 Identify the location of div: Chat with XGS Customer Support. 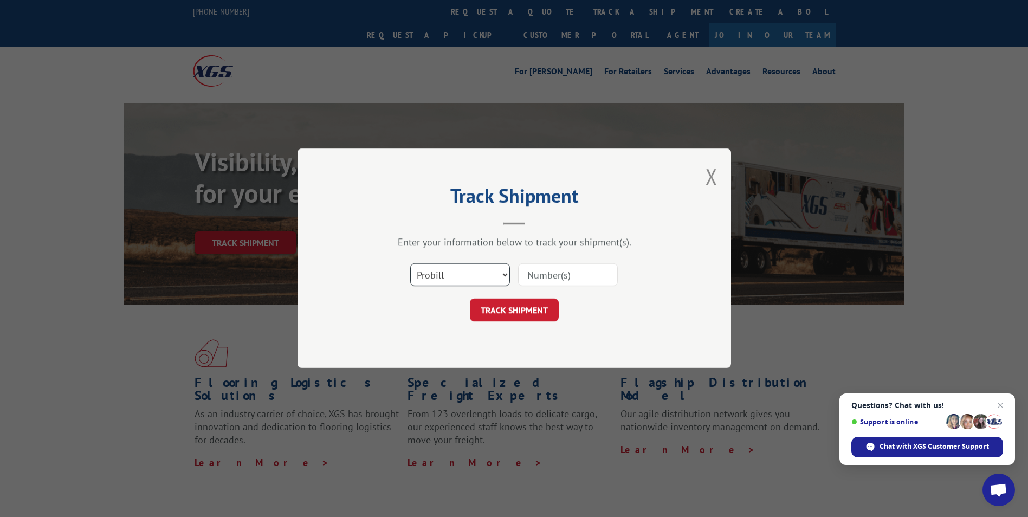
(927, 447).